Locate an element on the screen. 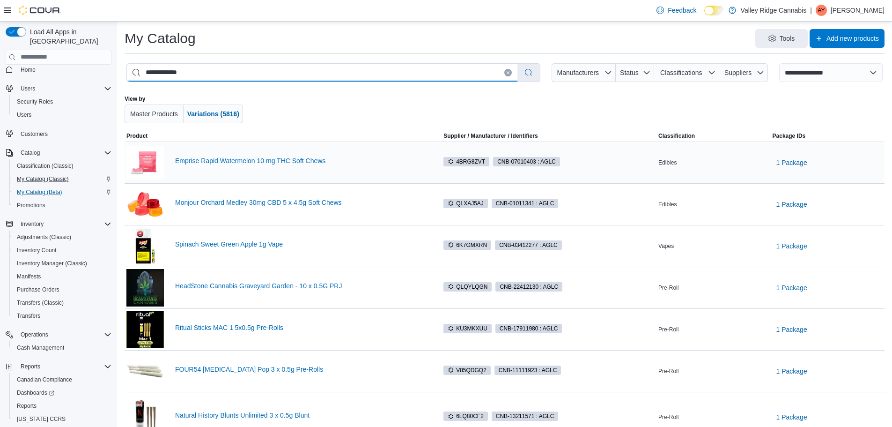  span: AY is located at coordinates (821, 10).